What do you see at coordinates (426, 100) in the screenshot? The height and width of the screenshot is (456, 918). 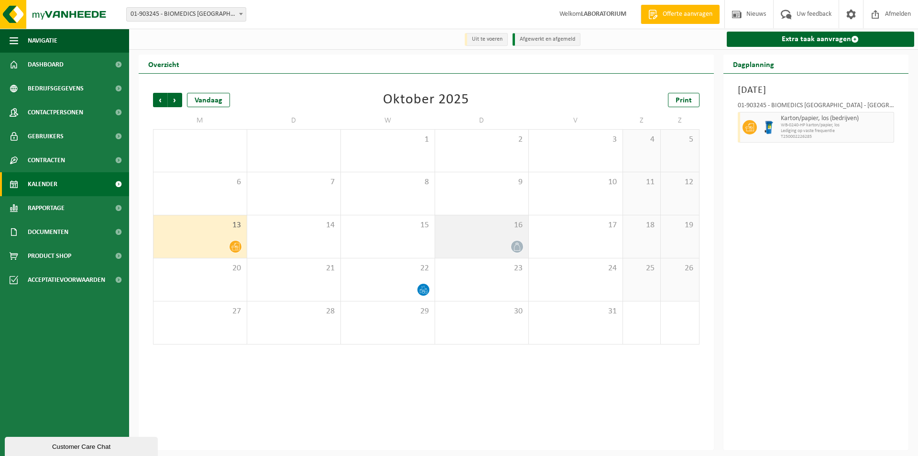 I see `div: Oktober 2025` at bounding box center [426, 100].